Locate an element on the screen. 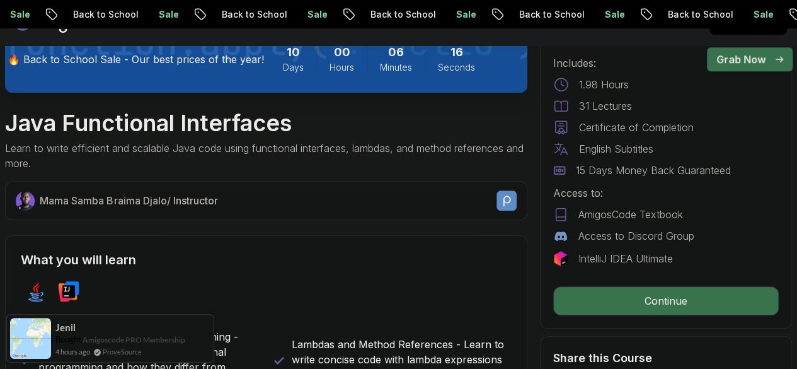 The height and width of the screenshot is (369, 797). p: Mama Samba Braima Djalo / is located at coordinates (129, 200).